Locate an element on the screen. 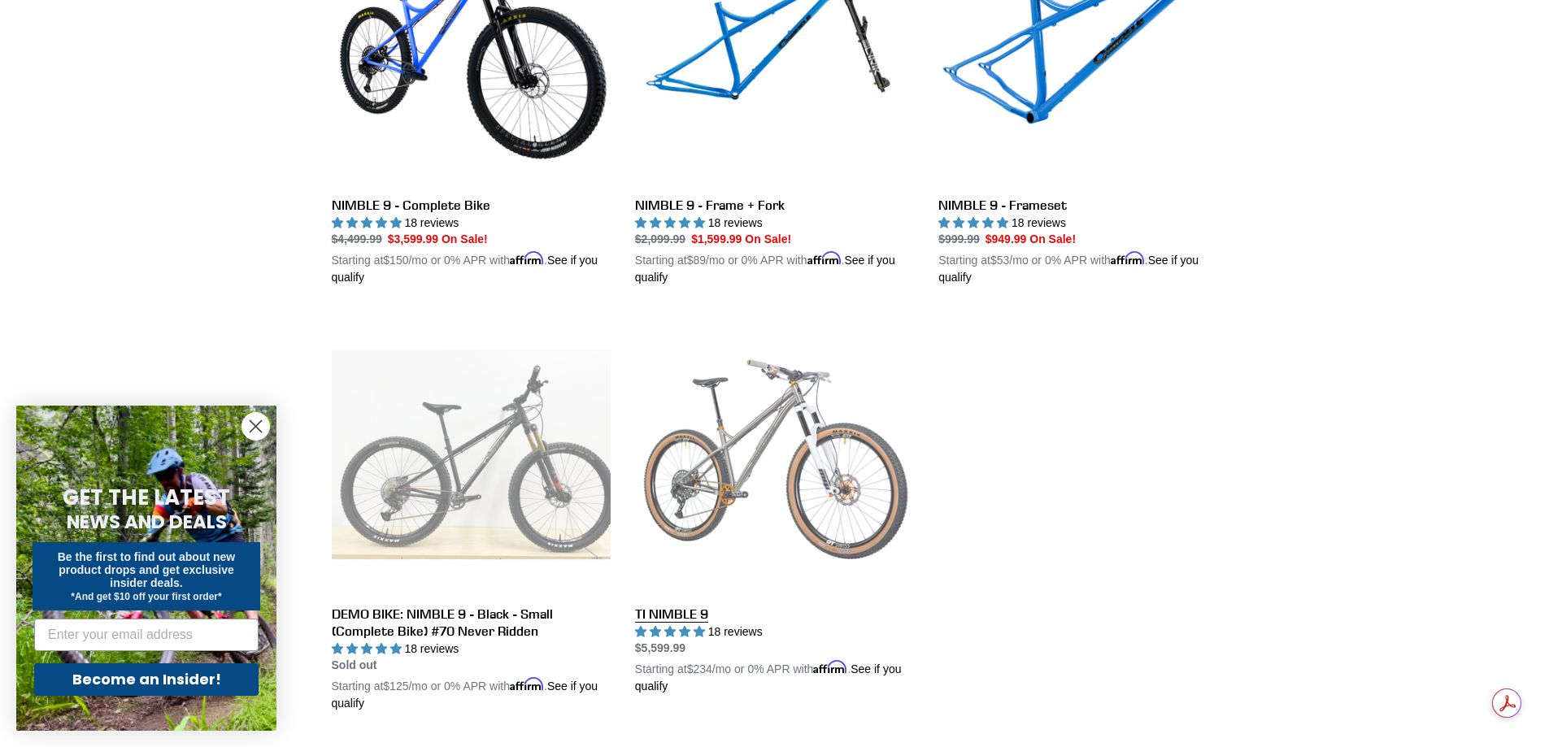  input: Enter your email address is located at coordinates (146, 635).